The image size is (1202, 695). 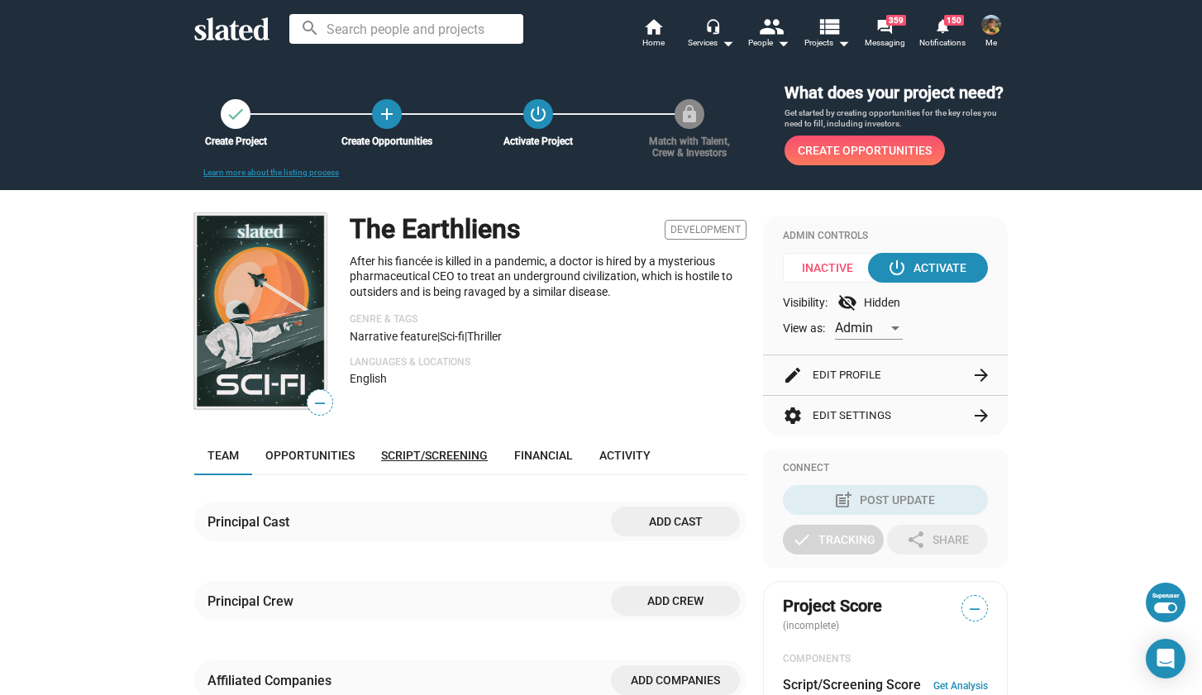 I want to click on p: Genre & Tags, so click(x=548, y=320).